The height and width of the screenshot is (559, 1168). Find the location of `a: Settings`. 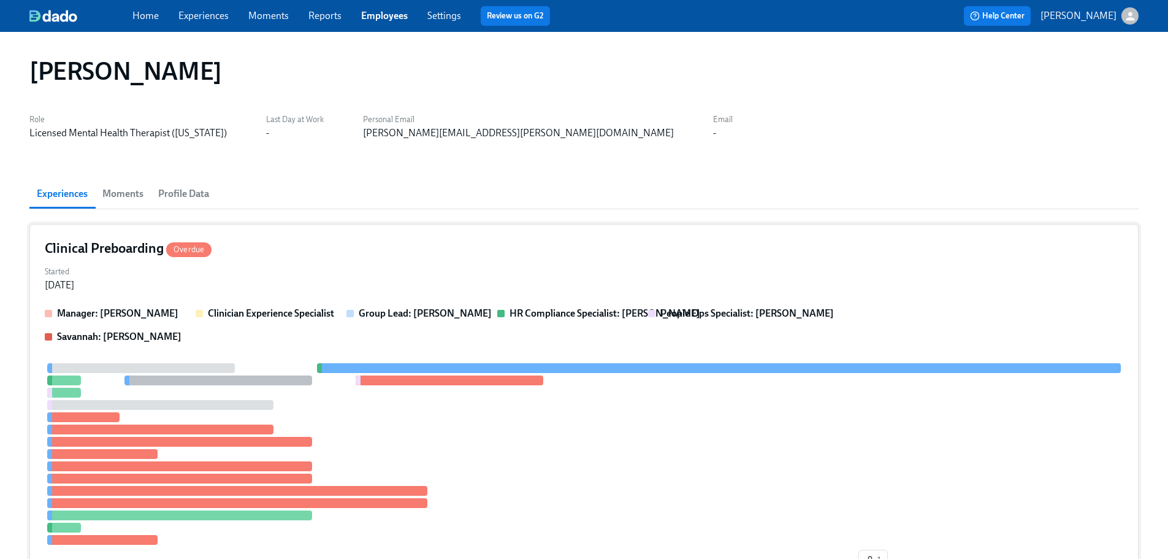

a: Settings is located at coordinates (444, 15).